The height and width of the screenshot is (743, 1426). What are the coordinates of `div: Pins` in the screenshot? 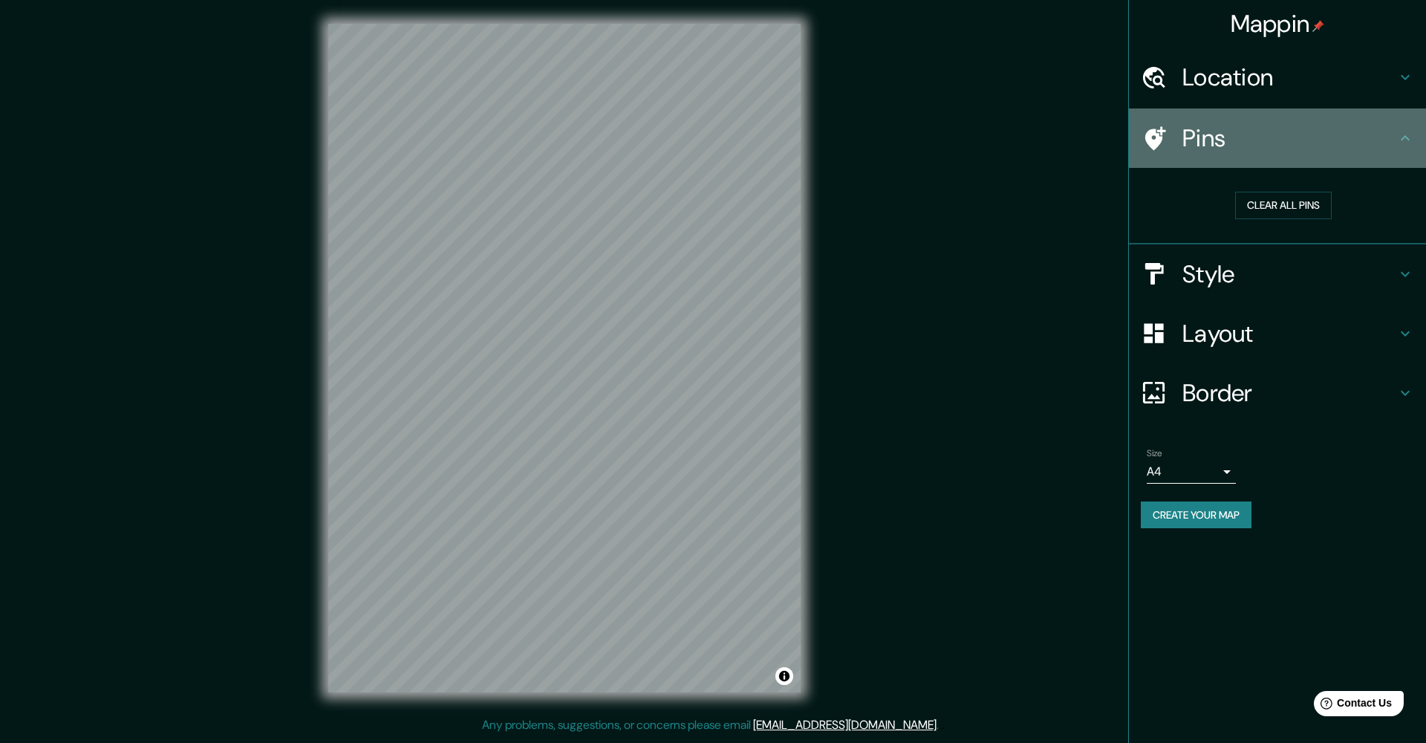 It's located at (1277, 138).